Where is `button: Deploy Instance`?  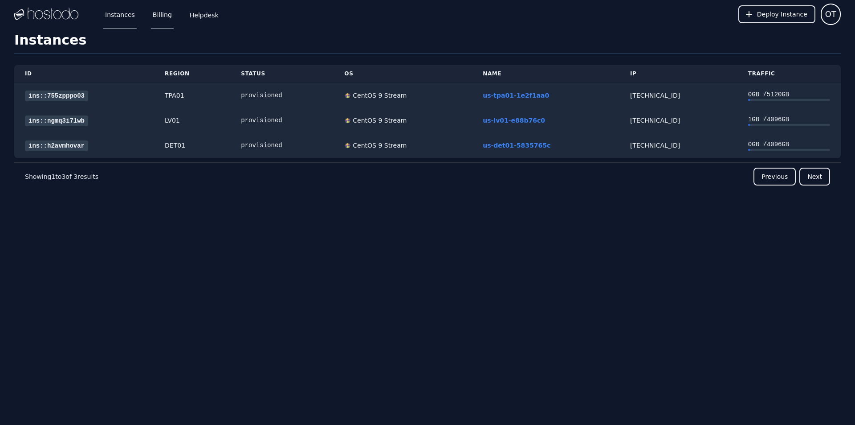 button: Deploy Instance is located at coordinates (777, 14).